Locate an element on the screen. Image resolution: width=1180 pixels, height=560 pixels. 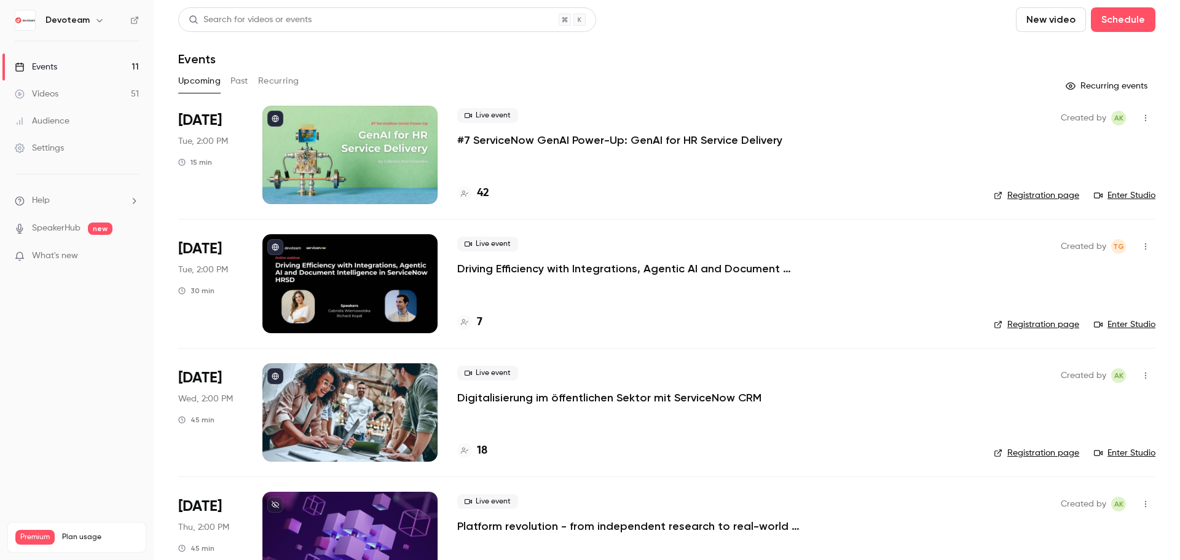
h4: 7 is located at coordinates (480, 322).